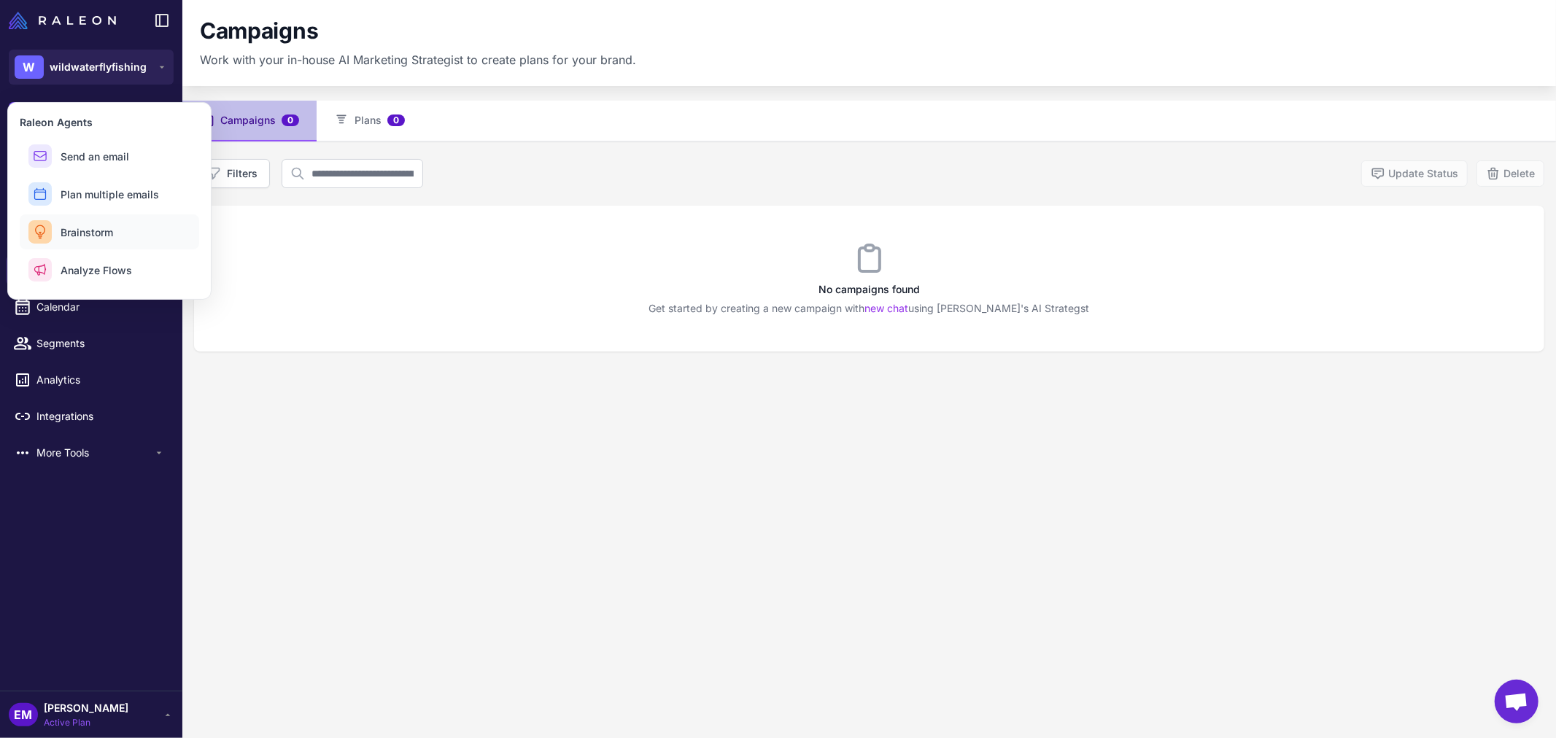 The image size is (1556, 738). Describe the element at coordinates (249, 121) in the screenshot. I see `button: Campaigns0` at that location.